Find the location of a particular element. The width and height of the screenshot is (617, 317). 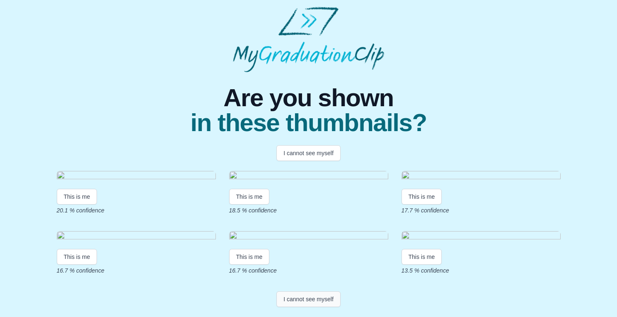

img: MyGraduationClip is located at coordinates (308, 39).